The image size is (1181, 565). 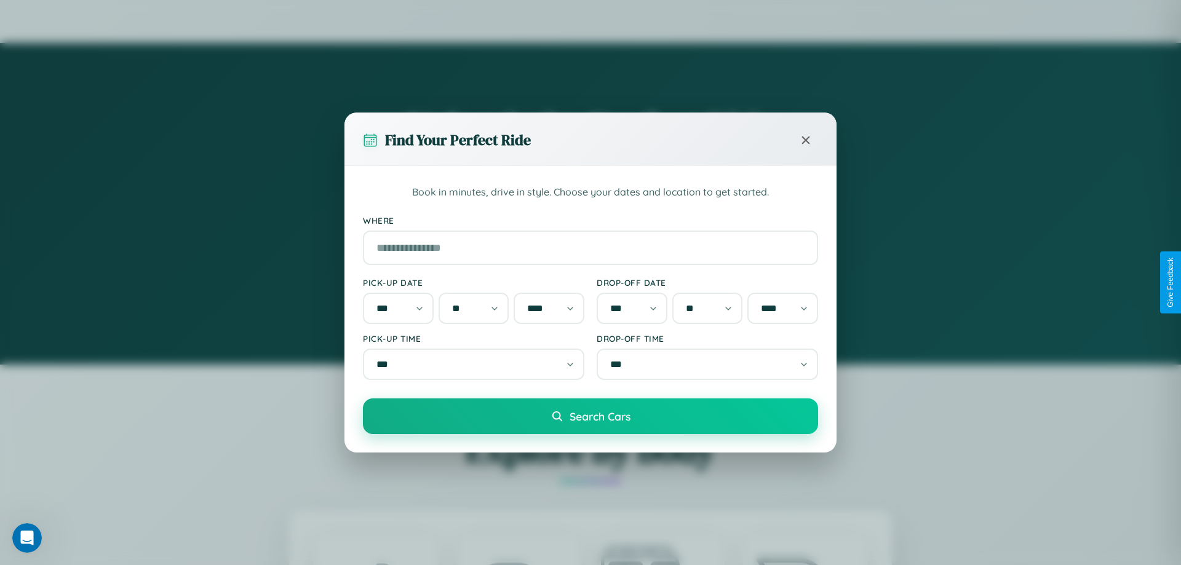 I want to click on h3: Find Your Perfect Ride, so click(x=458, y=140).